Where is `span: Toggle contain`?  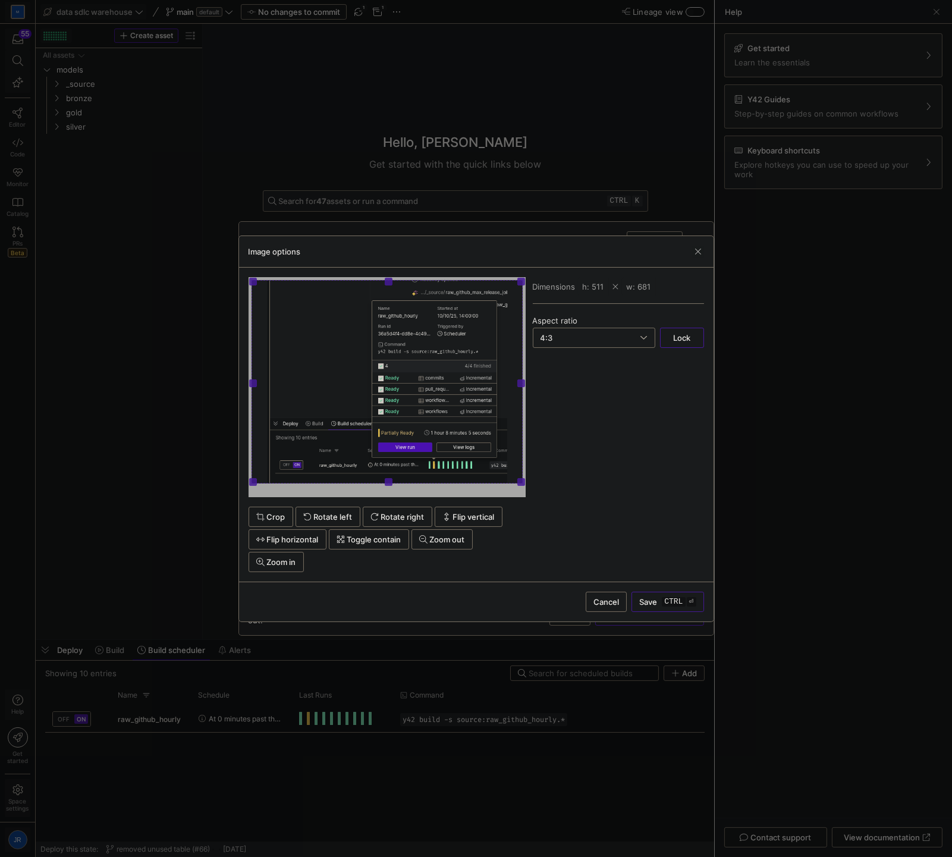
span: Toggle contain is located at coordinates (374, 540).